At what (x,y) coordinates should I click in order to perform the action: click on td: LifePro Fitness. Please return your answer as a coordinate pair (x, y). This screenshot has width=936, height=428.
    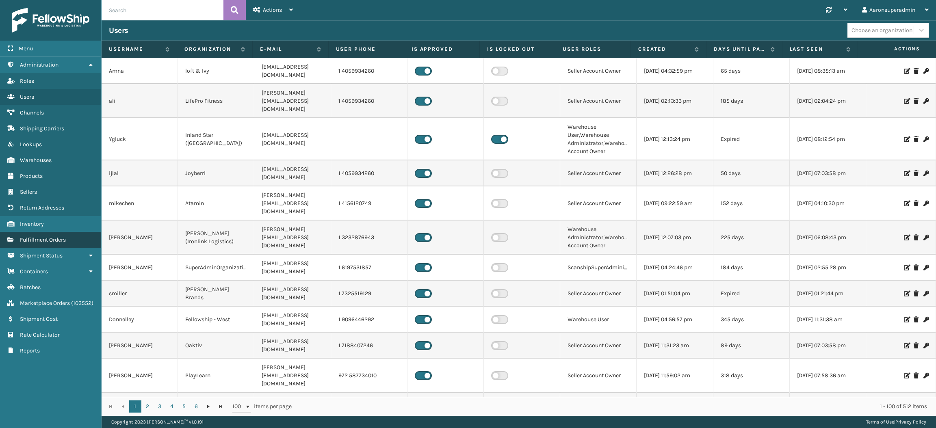
    Looking at the image, I should click on (216, 101).